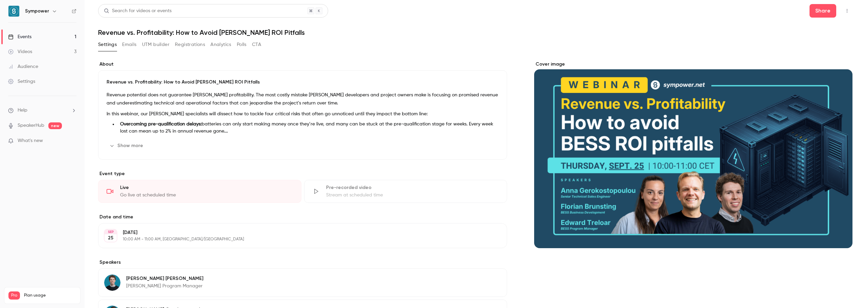  I want to click on span: Help, so click(22, 110).